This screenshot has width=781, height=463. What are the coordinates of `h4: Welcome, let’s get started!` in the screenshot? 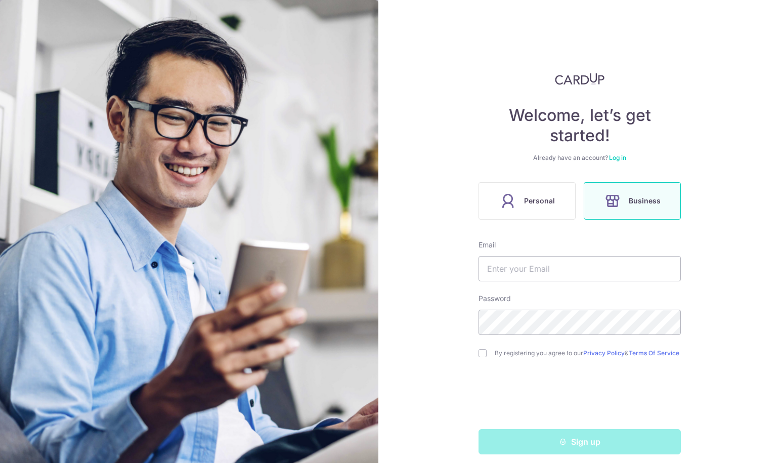 It's located at (580, 125).